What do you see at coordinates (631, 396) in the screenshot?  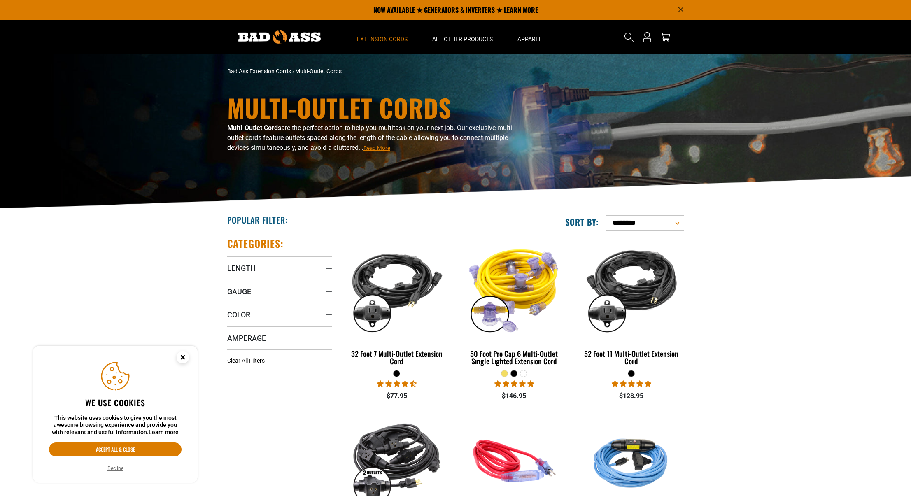 I see `div: $128.95` at bounding box center [631, 396].